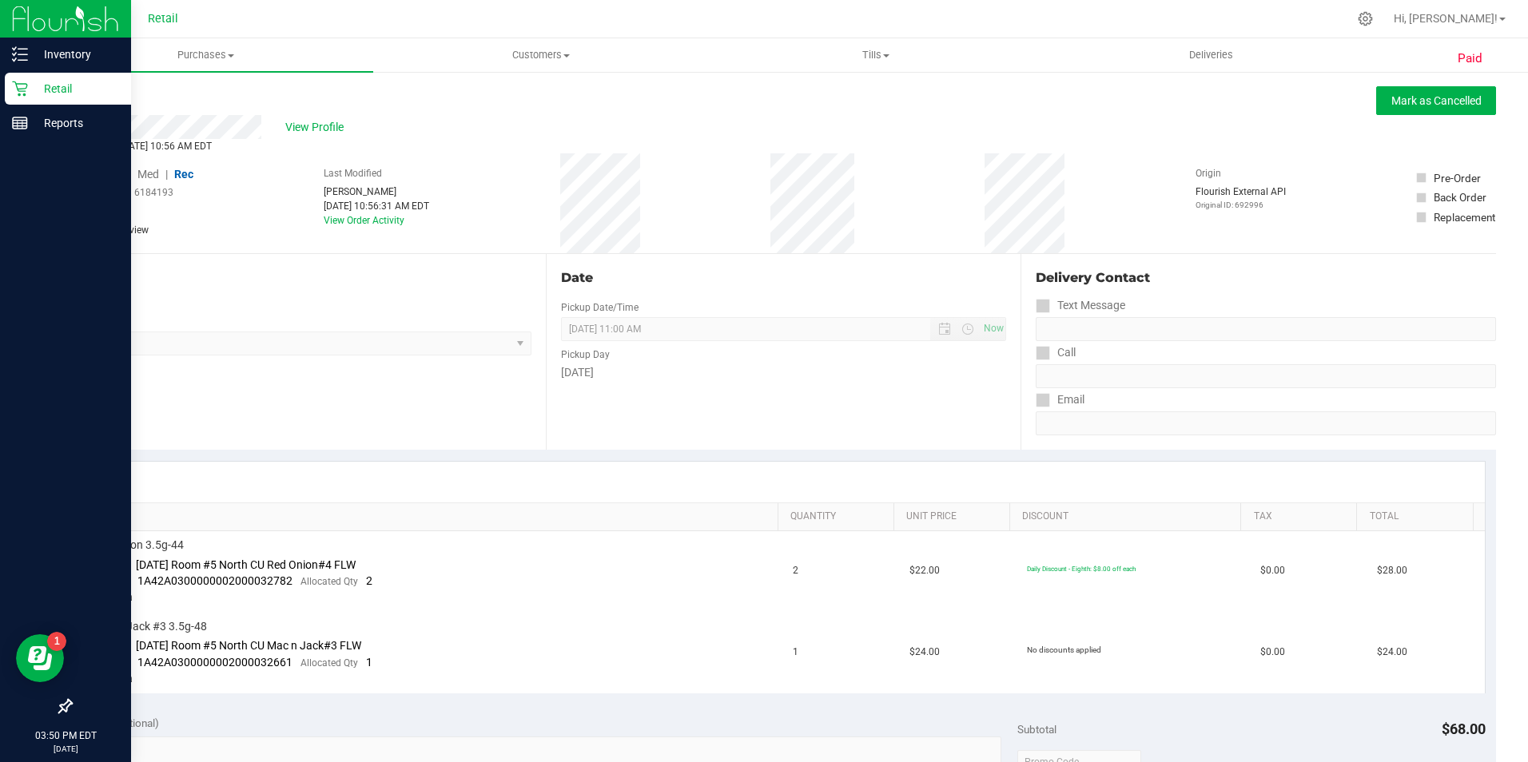  Describe the element at coordinates (1463, 729) in the screenshot. I see `span: $68.00` at that location.